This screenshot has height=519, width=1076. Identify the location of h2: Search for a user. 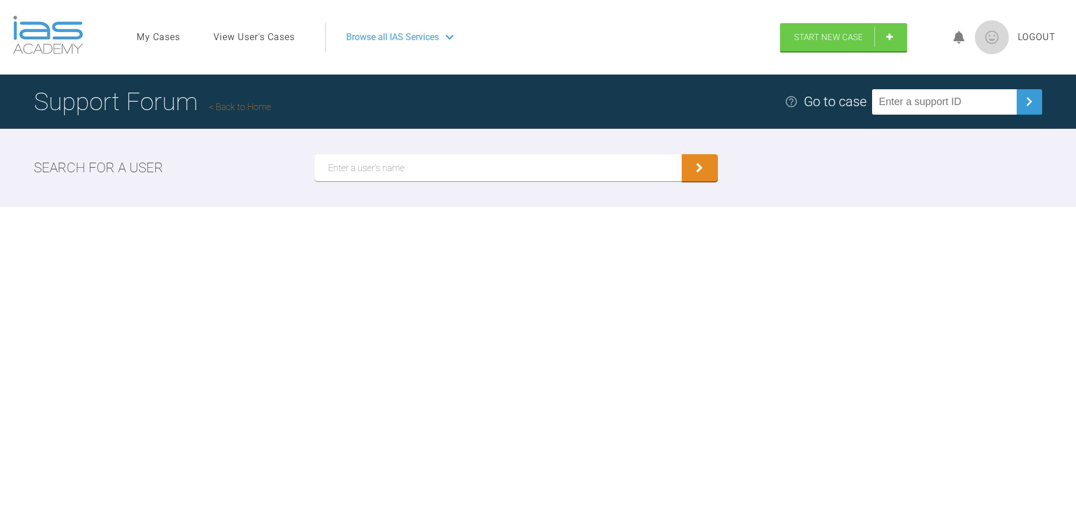
(98, 168).